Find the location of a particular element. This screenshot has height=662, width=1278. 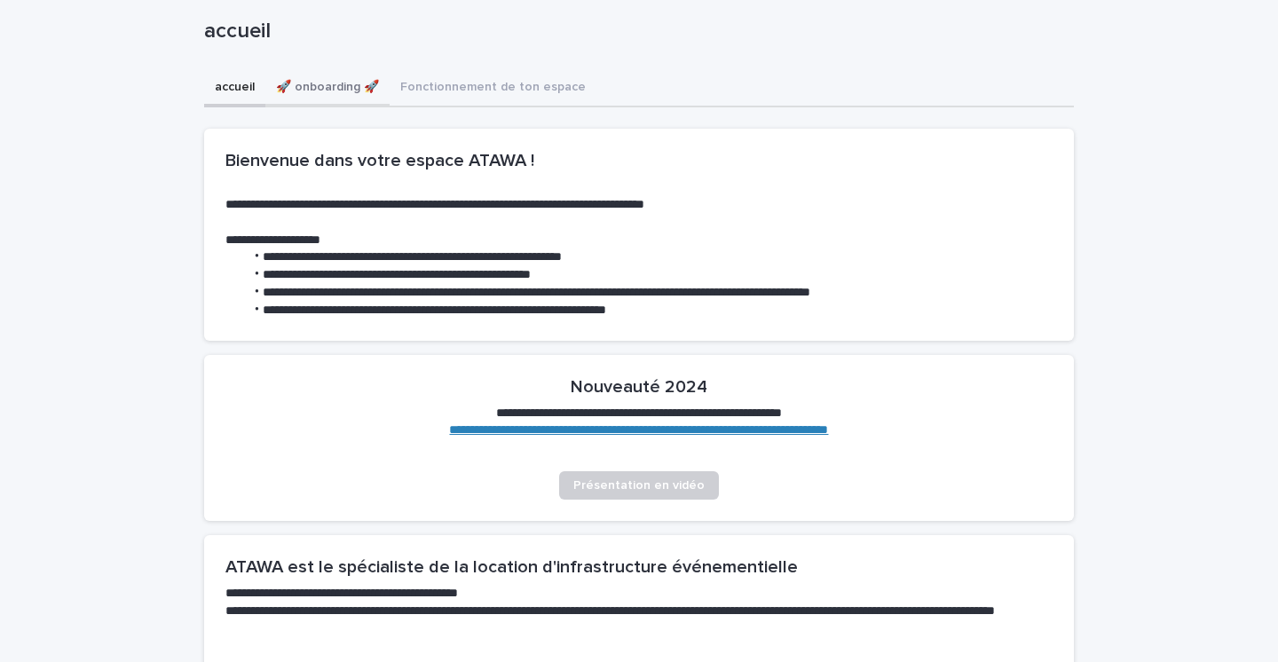

a: Présentation en vidéo is located at coordinates (639, 485).